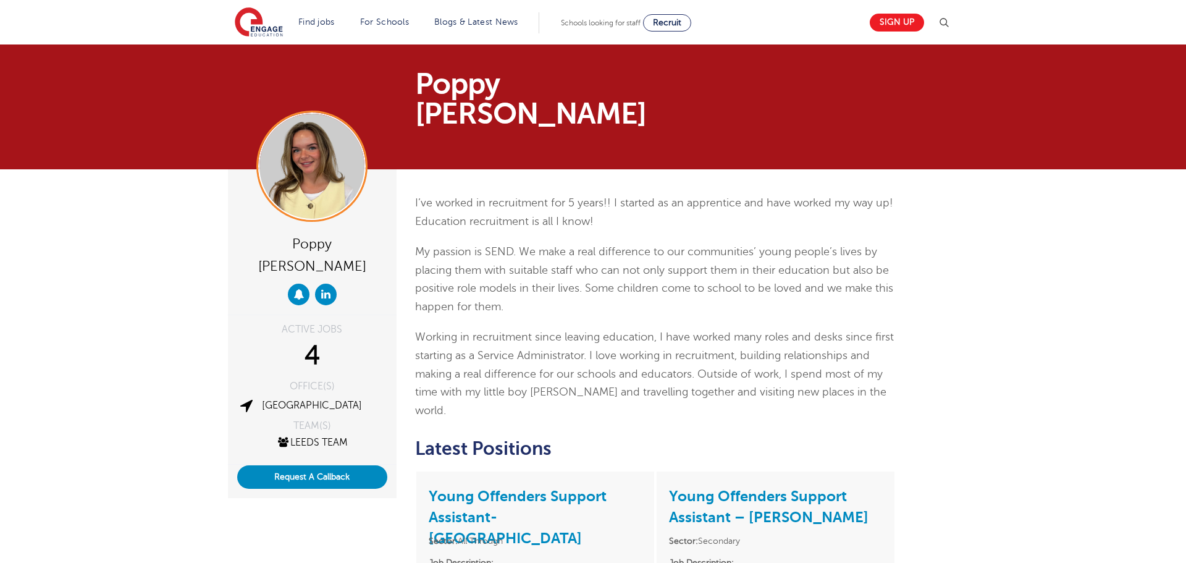 This screenshot has height=563, width=1186. I want to click on a: Recruit, so click(667, 23).